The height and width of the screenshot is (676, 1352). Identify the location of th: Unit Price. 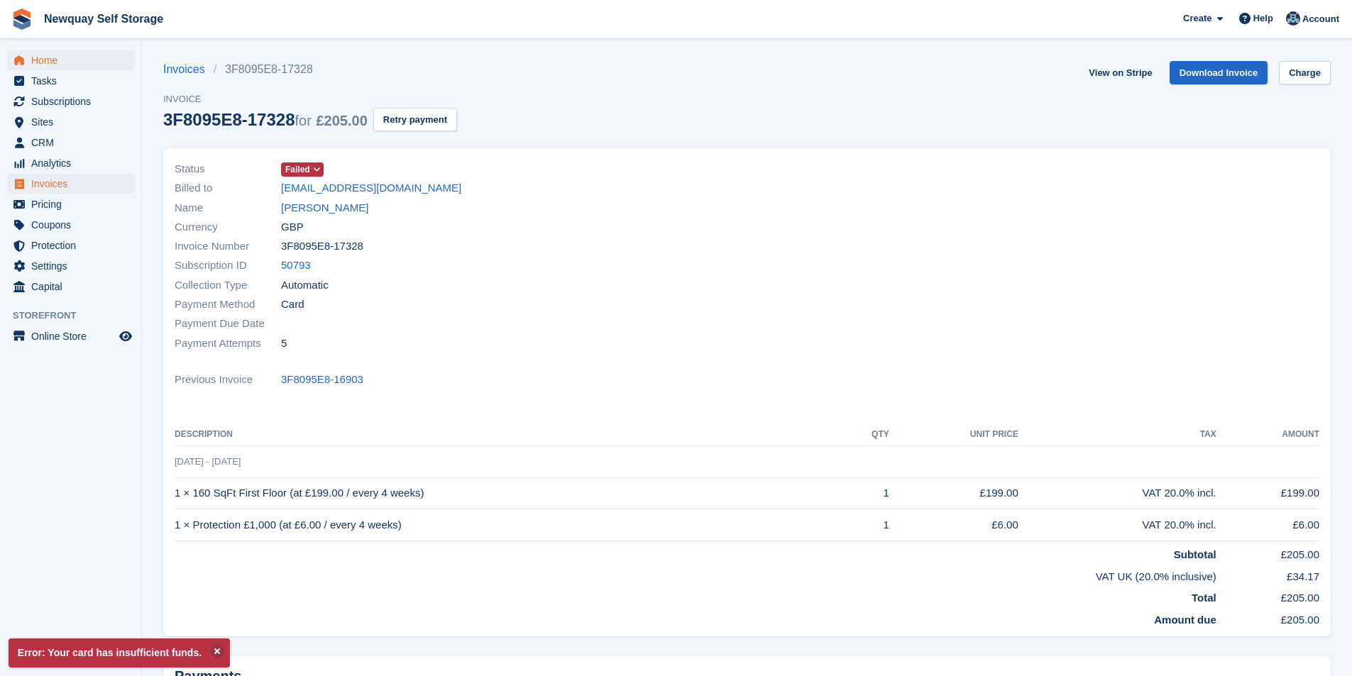
(954, 435).